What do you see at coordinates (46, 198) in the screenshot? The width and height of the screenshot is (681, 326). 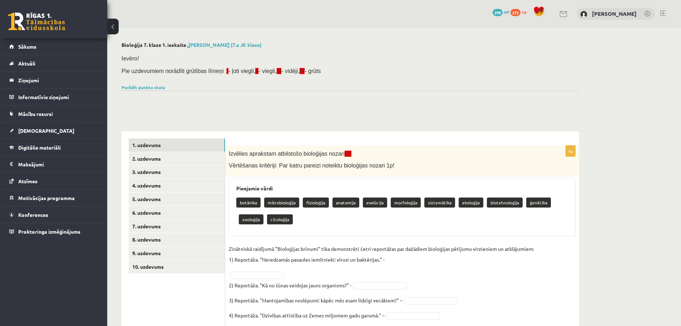 I see `span: Motivācijas programma` at bounding box center [46, 198].